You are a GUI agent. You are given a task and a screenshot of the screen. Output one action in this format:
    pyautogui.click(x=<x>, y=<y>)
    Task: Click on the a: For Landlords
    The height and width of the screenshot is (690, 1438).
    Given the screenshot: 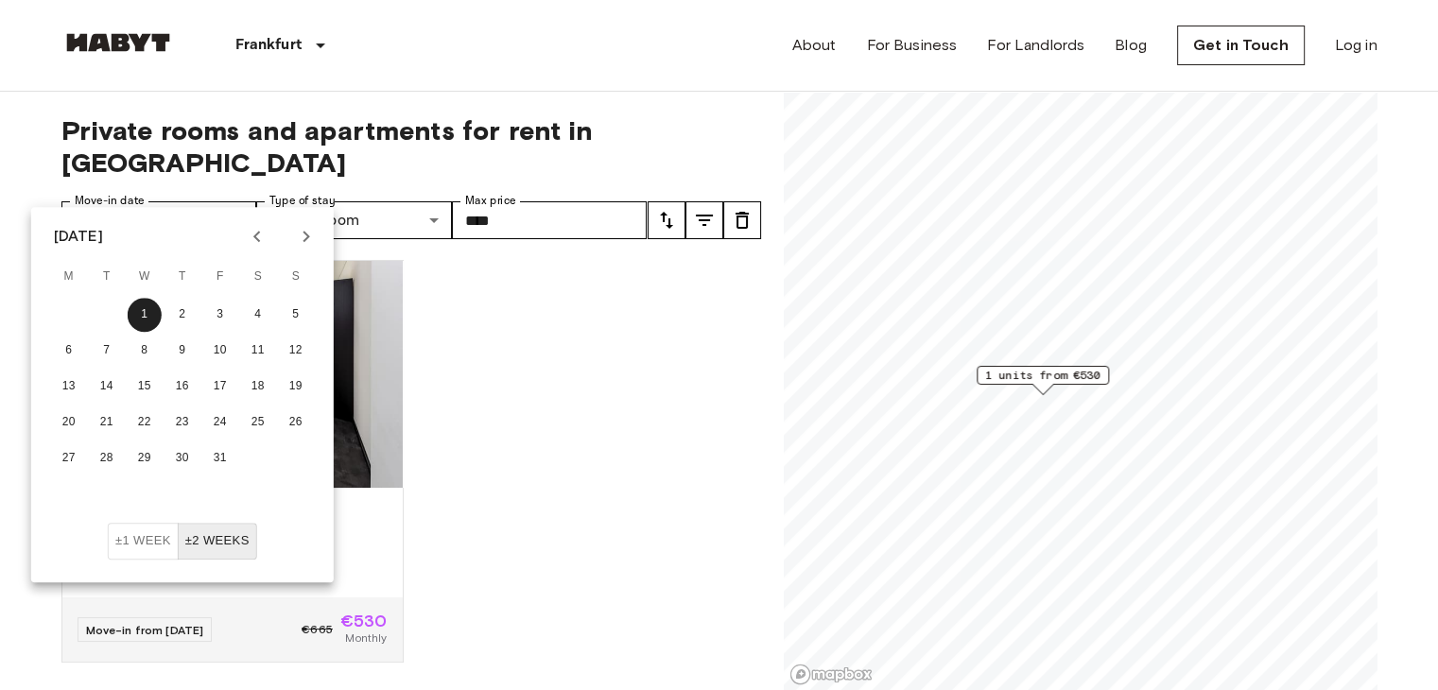 What is the action you would take?
    pyautogui.click(x=1035, y=45)
    